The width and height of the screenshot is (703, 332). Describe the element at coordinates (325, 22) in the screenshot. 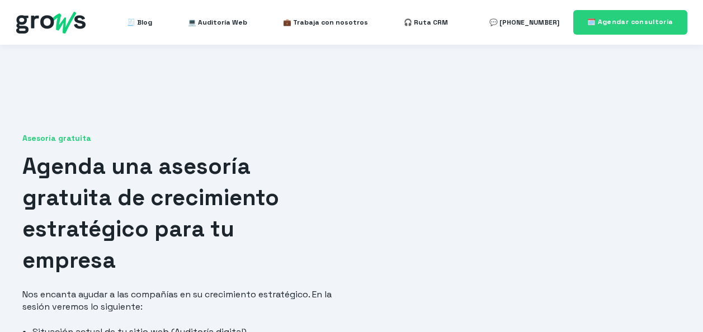

I see `span: 💼 Trabaja con nosotros` at that location.